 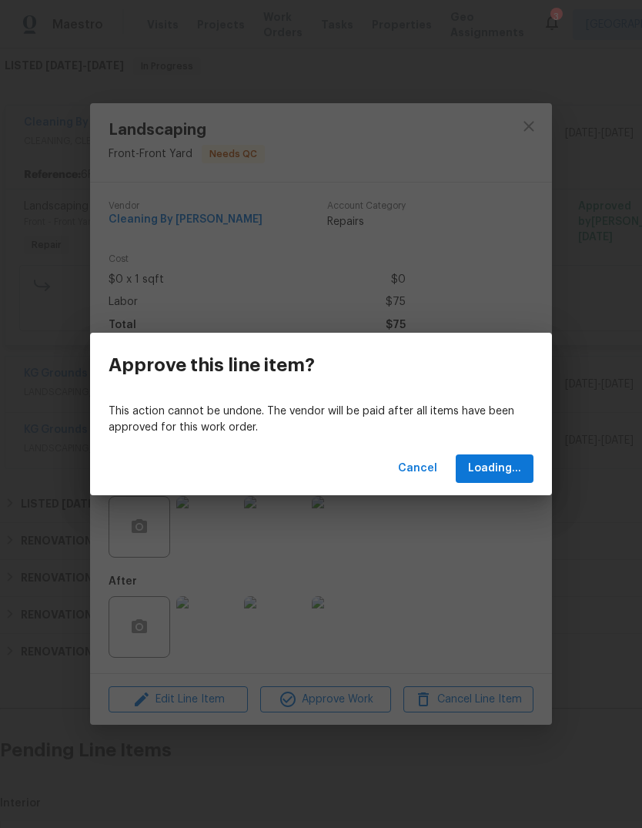 What do you see at coordinates (417, 468) in the screenshot?
I see `button: Cancel` at bounding box center [417, 468].